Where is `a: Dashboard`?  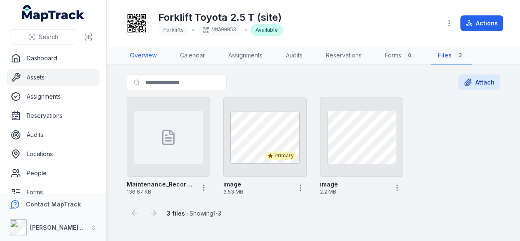
a: Dashboard is located at coordinates (53, 58).